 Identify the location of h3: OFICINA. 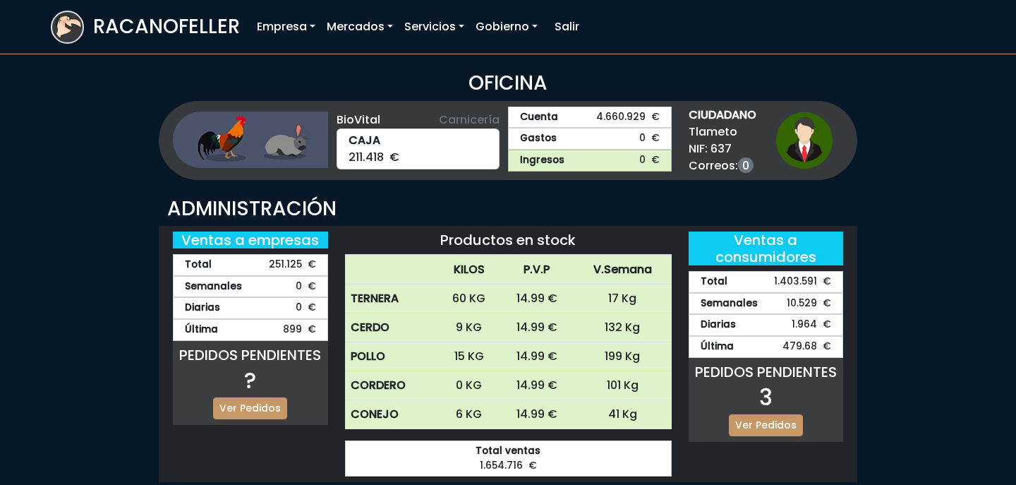
(508, 83).